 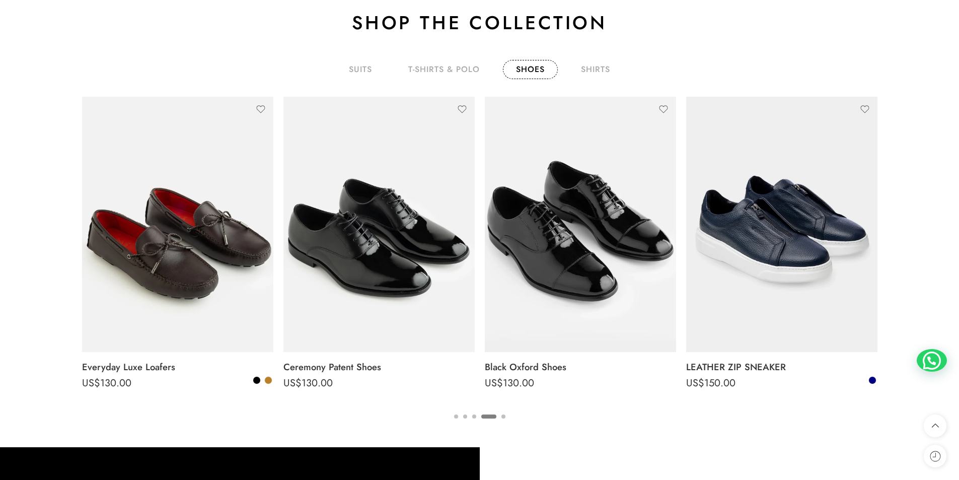 What do you see at coordinates (178, 367) in the screenshot?
I see `a: Everyday Luxe Loafers` at bounding box center [178, 367].